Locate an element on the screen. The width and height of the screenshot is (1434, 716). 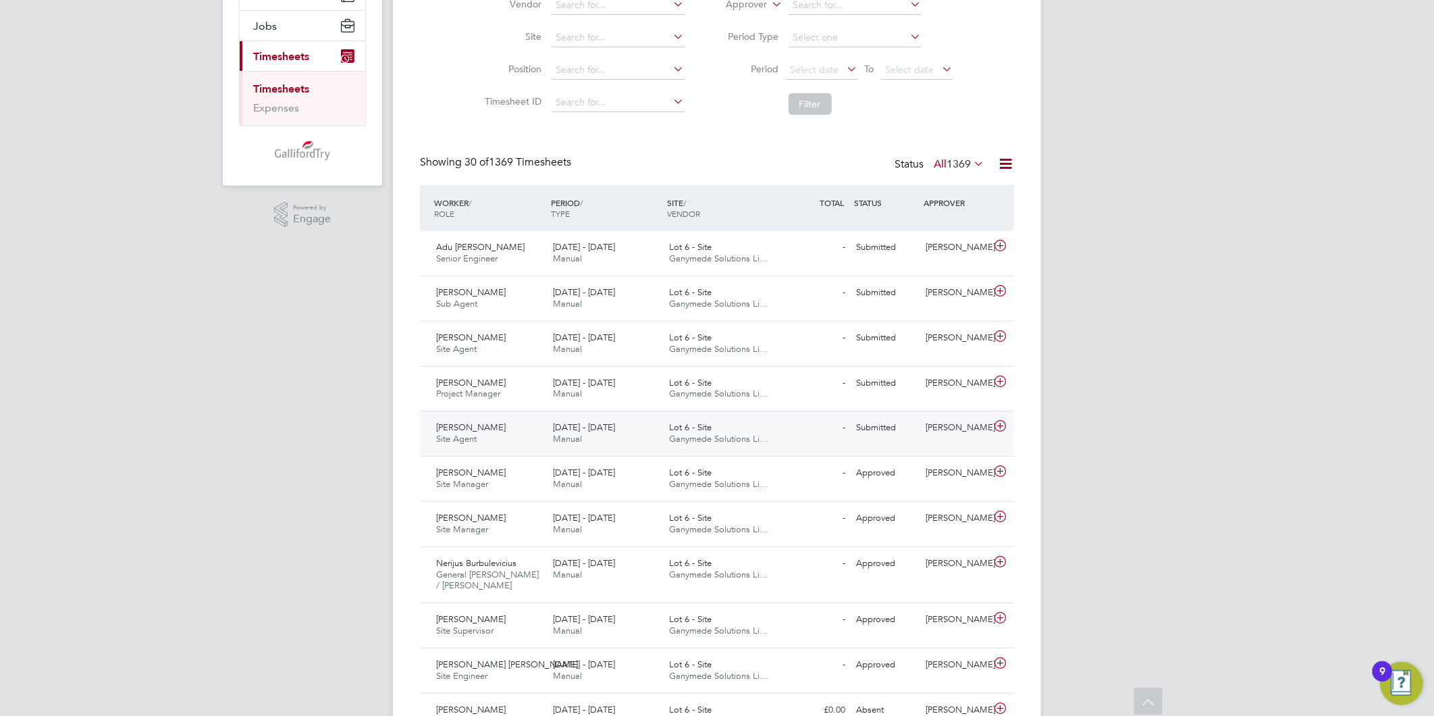
span: 1369 Timesheets is located at coordinates (518, 162).